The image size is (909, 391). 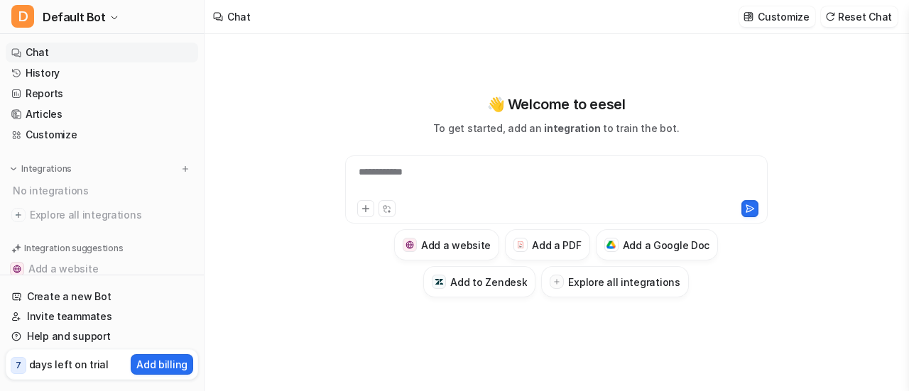 What do you see at coordinates (162, 364) in the screenshot?
I see `button: Add billing` at bounding box center [162, 364].